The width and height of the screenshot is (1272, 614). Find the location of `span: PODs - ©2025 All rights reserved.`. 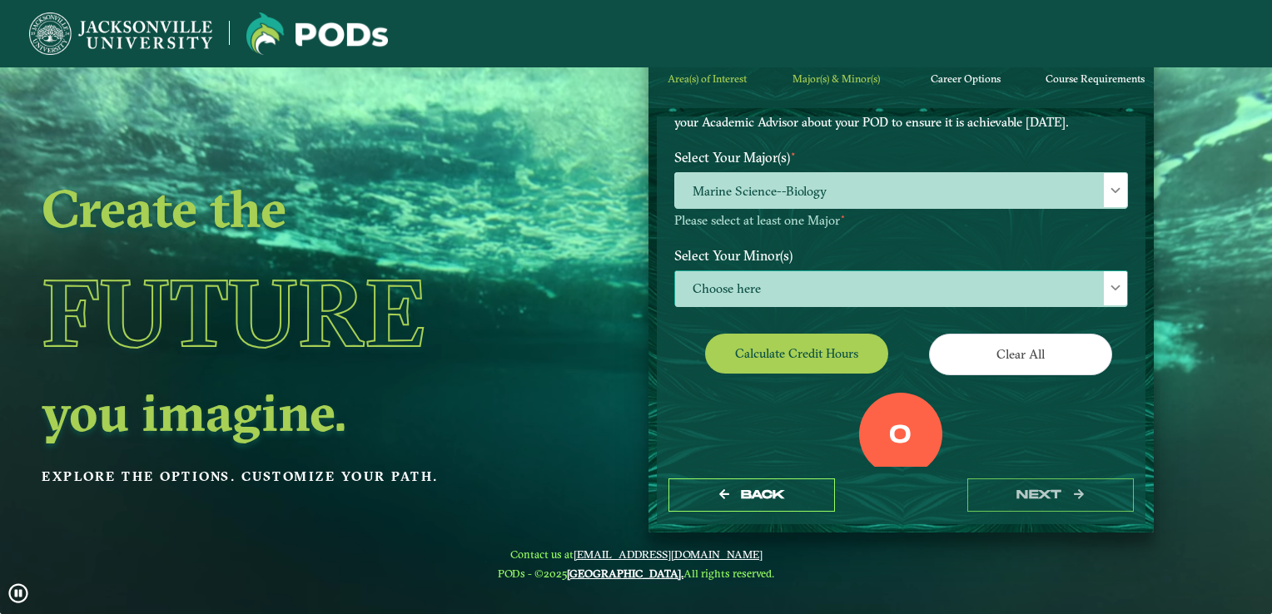

span: PODs - ©2025 All rights reserved. is located at coordinates (636, 574).